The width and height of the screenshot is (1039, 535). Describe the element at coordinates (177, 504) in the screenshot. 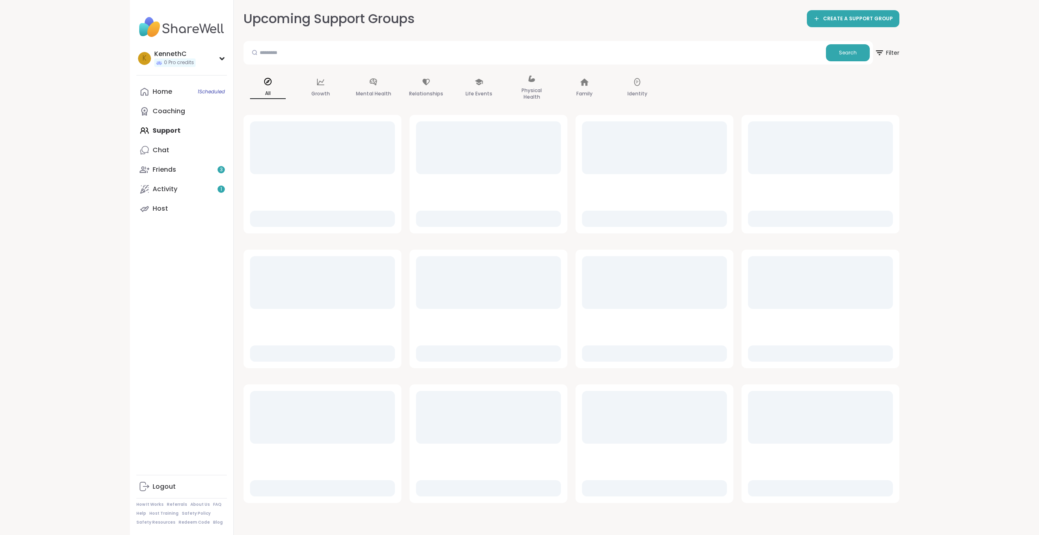

I see `a: Referrals` at that location.